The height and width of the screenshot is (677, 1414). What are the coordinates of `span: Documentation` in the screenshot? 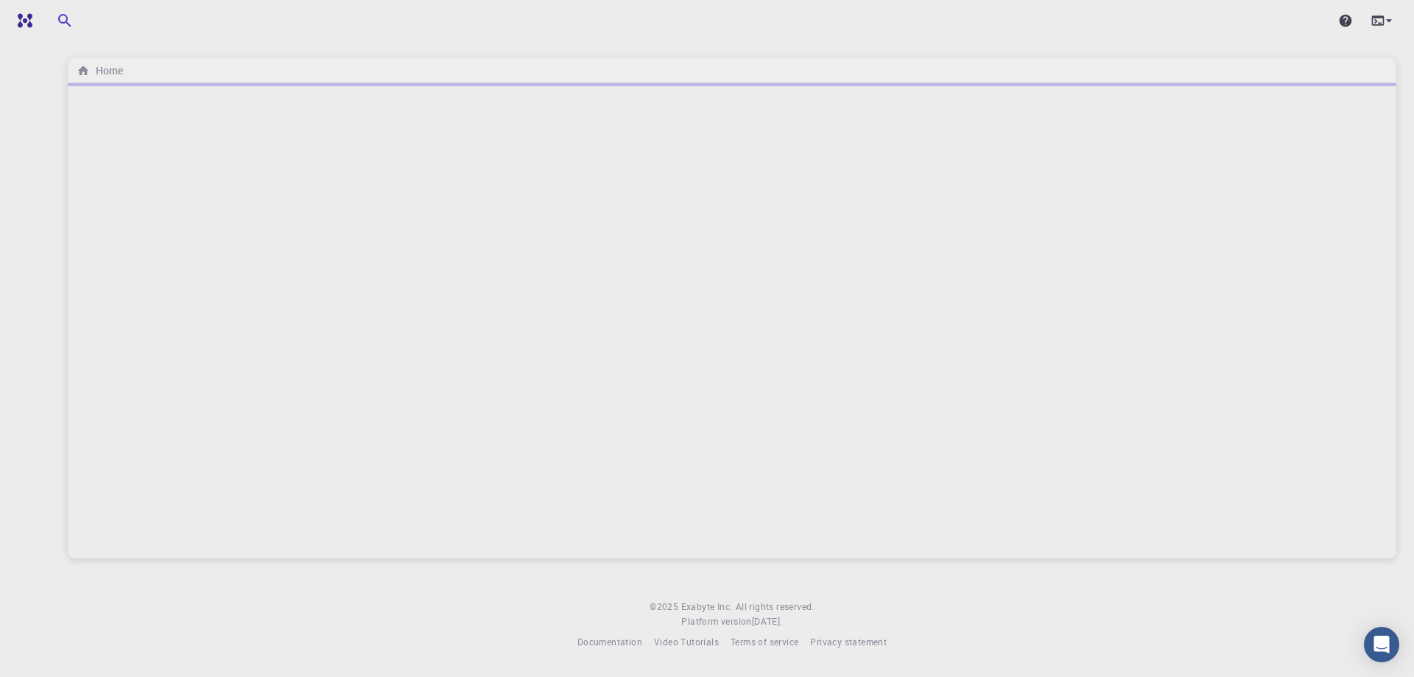 It's located at (610, 642).